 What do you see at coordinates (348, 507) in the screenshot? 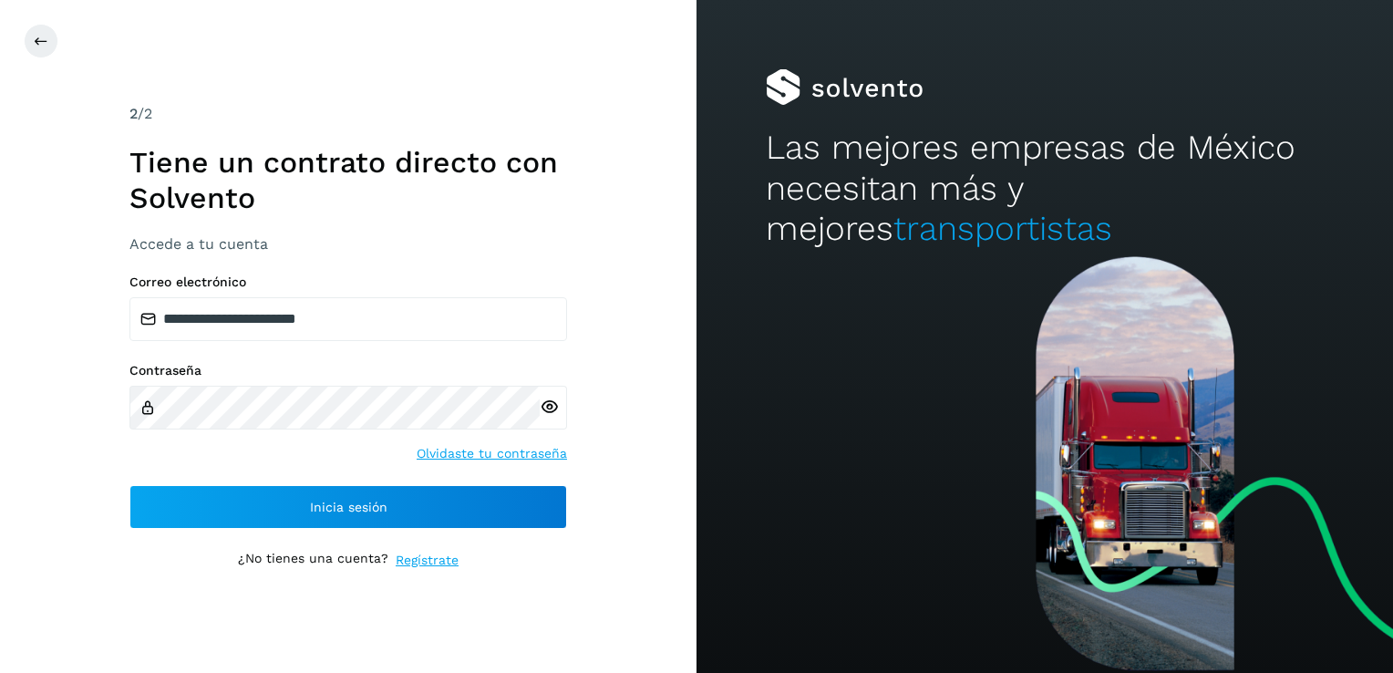
I see `button: Inicia sesión` at bounding box center [348, 507].